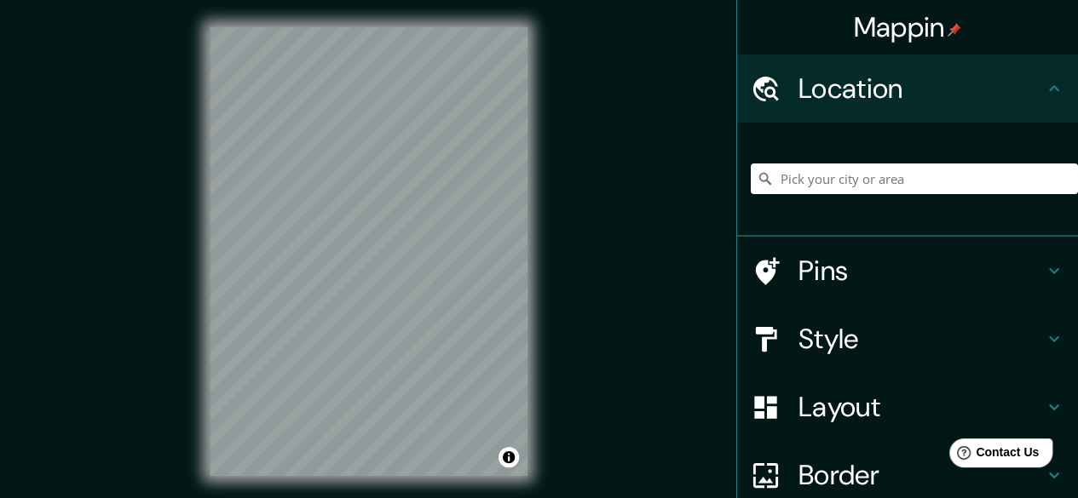 The height and width of the screenshot is (498, 1078). Describe the element at coordinates (921, 339) in the screenshot. I see `h4: Style` at that location.